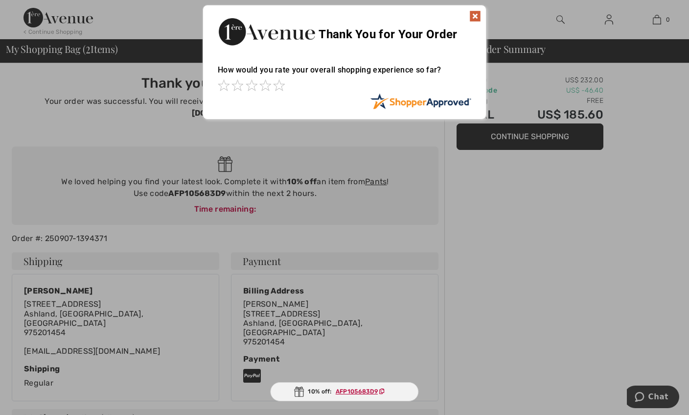 This screenshot has height=415, width=689. I want to click on div: 10% off:, so click(344, 391).